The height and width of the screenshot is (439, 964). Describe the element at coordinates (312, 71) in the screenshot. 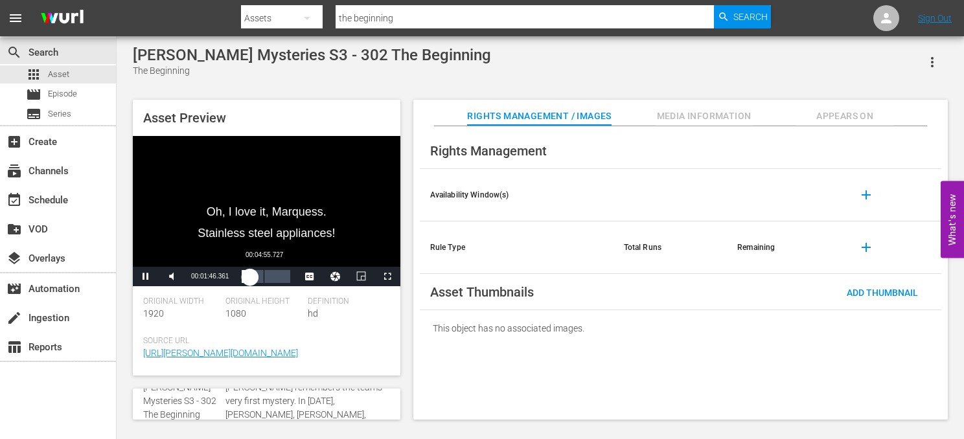

I see `div: The Beginning` at that location.